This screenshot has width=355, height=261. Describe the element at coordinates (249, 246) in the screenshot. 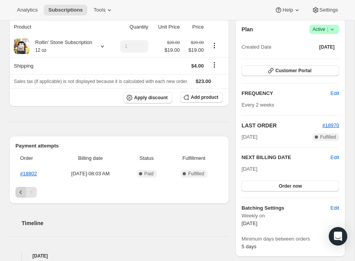

I see `span: 5 days` at that location.